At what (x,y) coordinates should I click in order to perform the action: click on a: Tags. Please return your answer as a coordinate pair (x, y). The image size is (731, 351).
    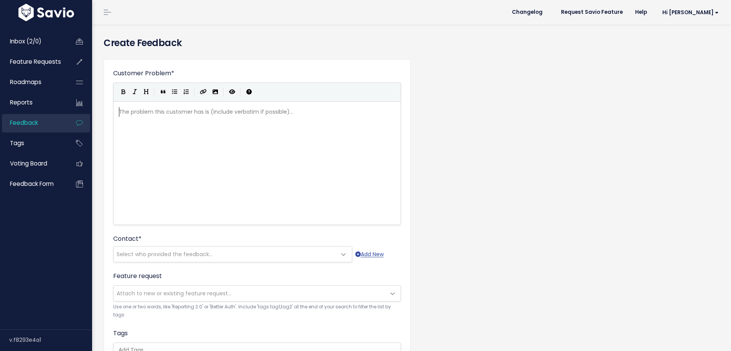
    Looking at the image, I should click on (33, 143).